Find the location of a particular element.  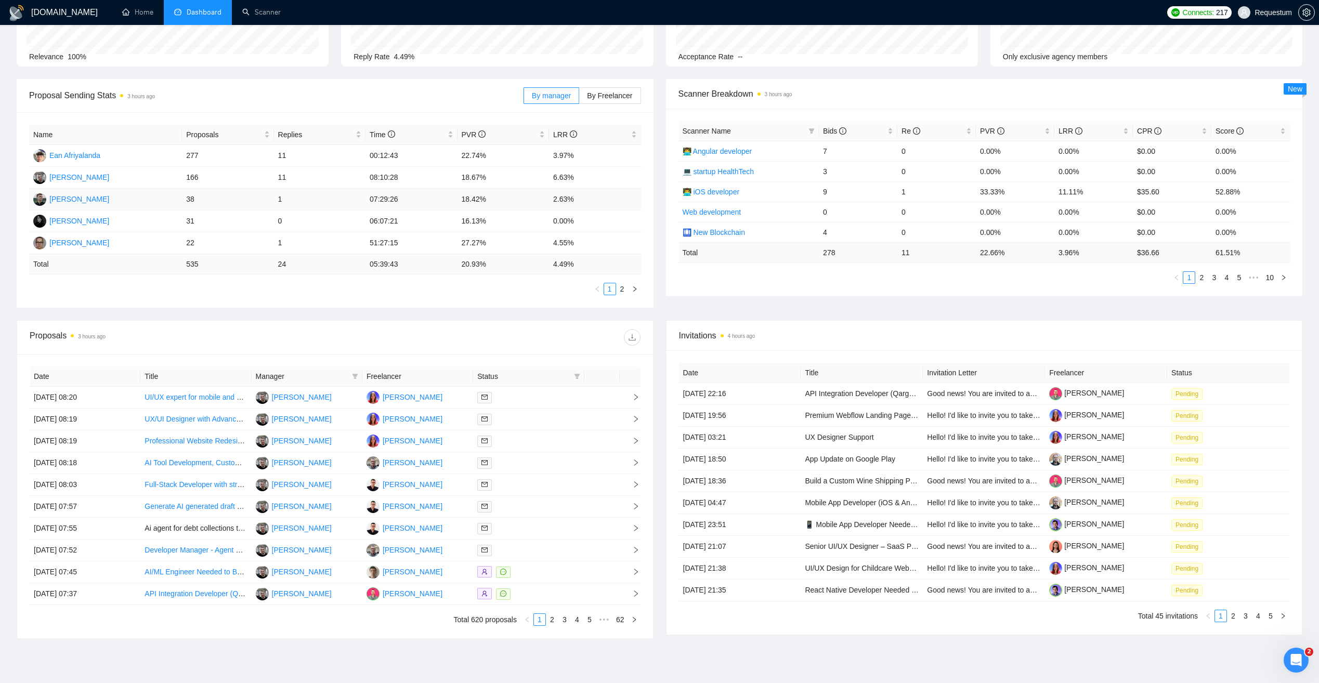

td: 22.74% is located at coordinates (503, 156).